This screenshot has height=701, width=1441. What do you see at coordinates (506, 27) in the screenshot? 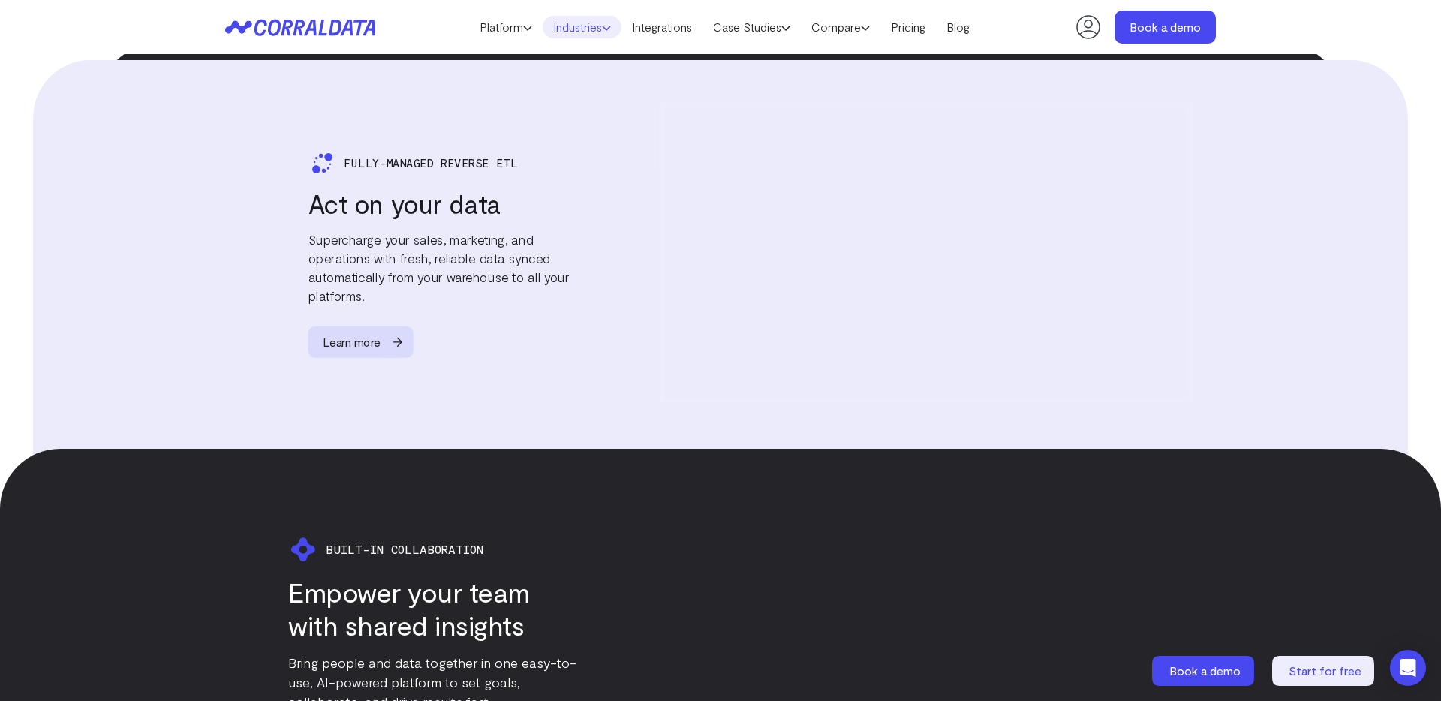
I see `a: Platform` at bounding box center [506, 27].